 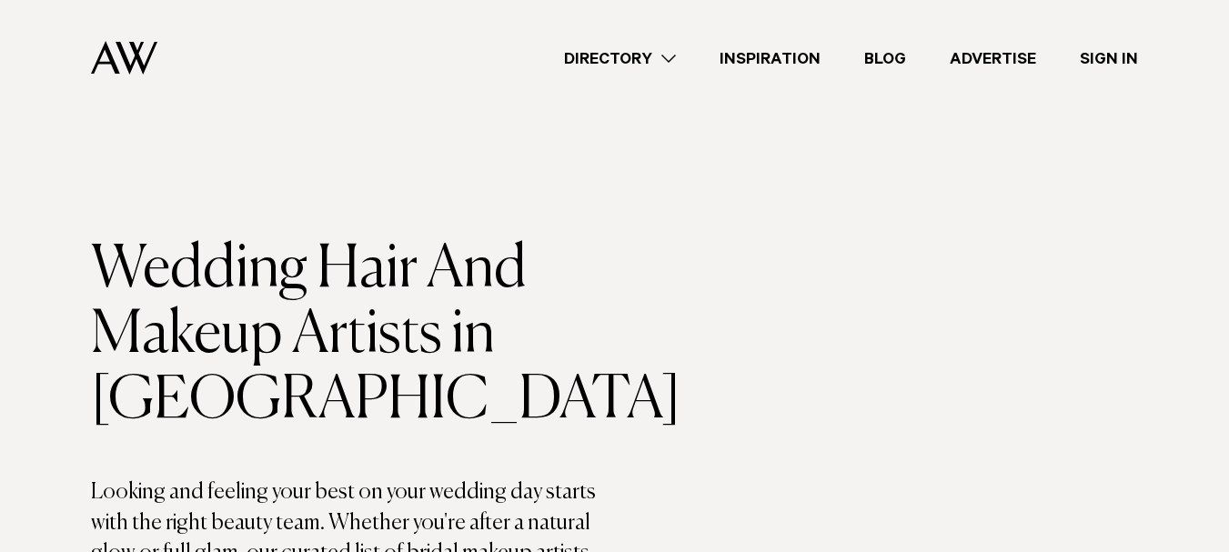 What do you see at coordinates (770, 58) in the screenshot?
I see `a: Inspiration` at bounding box center [770, 58].